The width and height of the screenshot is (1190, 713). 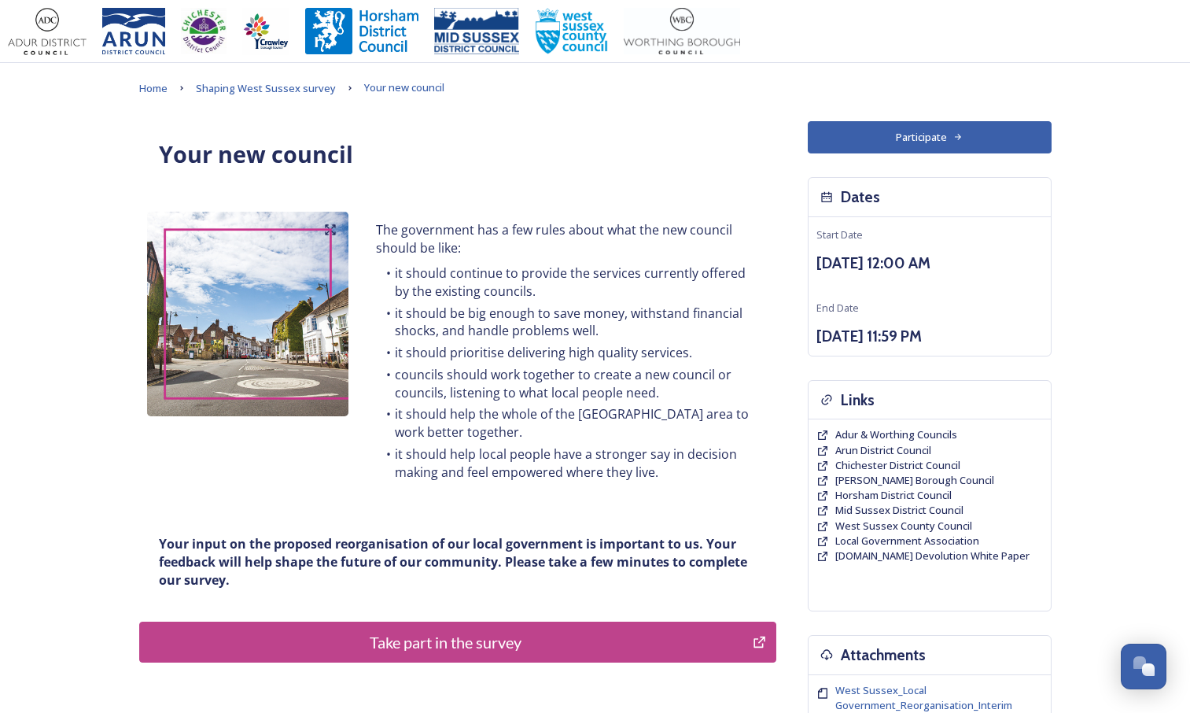 What do you see at coordinates (47, 31) in the screenshot?
I see `img: Adur%20logo%20%281%29.jpeg` at bounding box center [47, 31].